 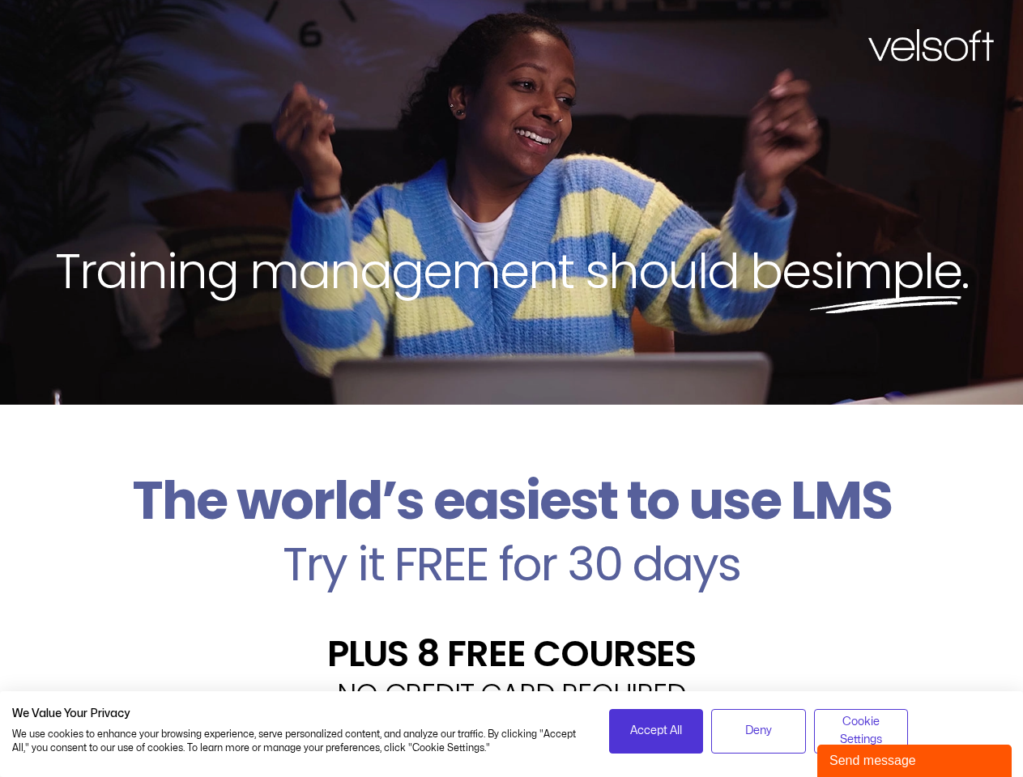 I want to click on h2: PLUS 8 FREE COURSES, so click(x=511, y=653).